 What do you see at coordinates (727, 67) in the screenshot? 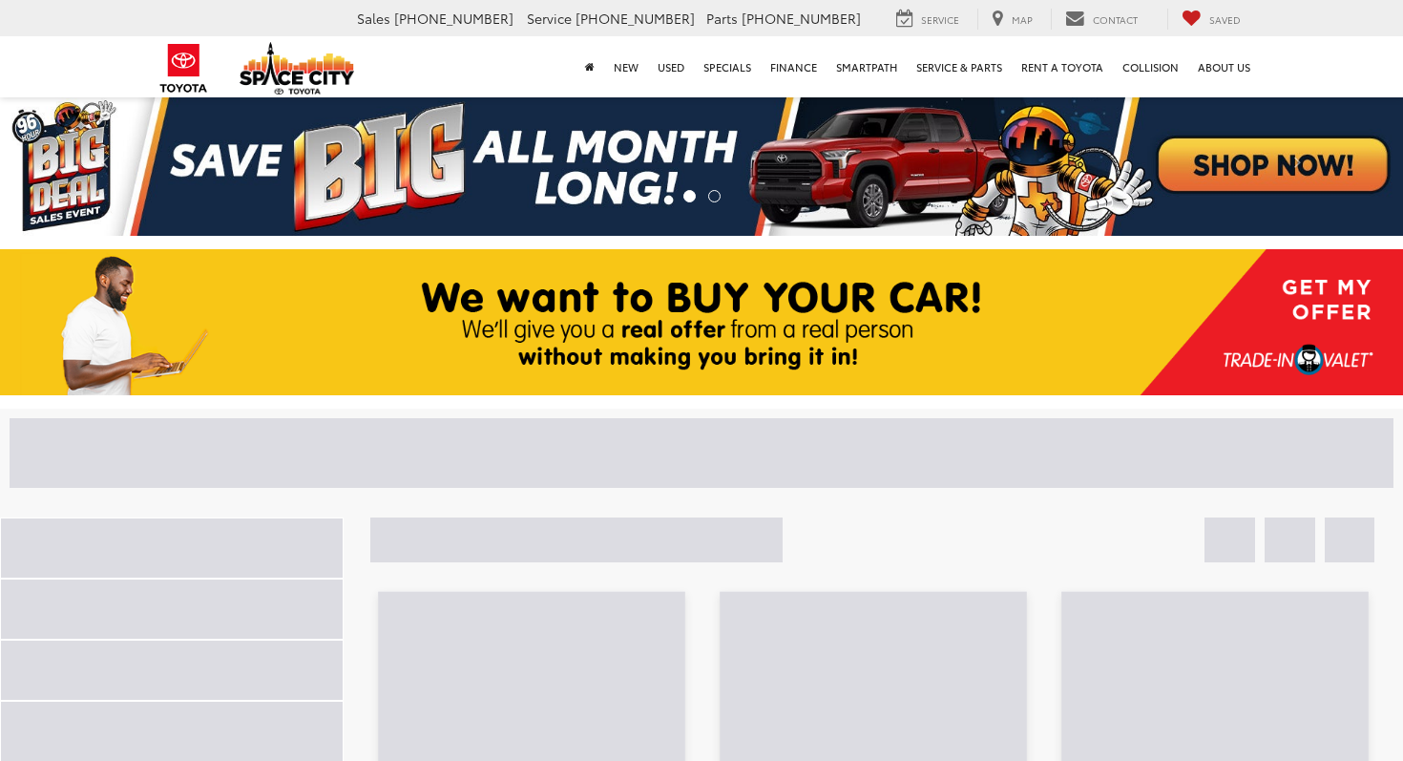
I see `a: Specials` at bounding box center [727, 67].